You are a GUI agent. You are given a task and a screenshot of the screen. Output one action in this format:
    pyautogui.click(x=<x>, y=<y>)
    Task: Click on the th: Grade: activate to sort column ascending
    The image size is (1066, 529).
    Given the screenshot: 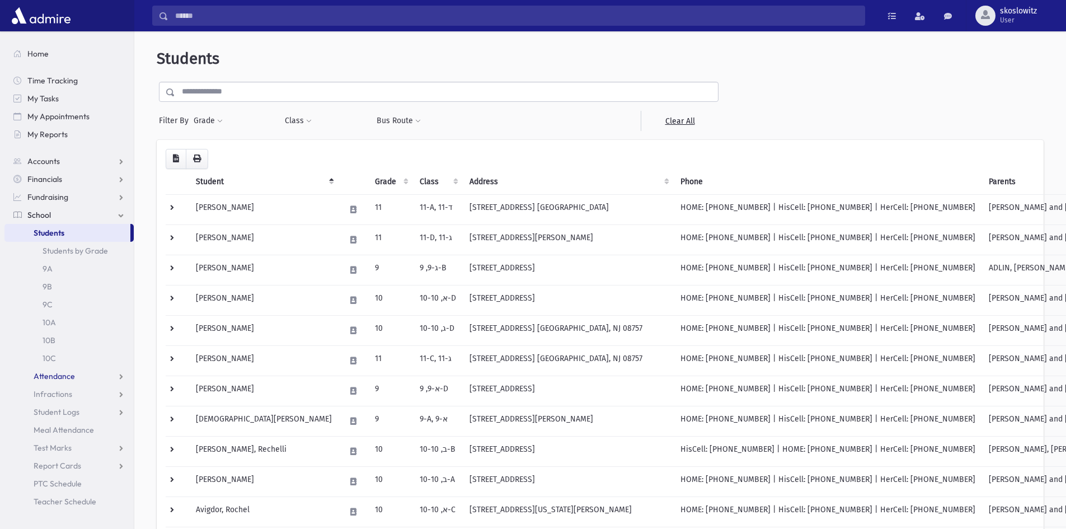 What is the action you would take?
    pyautogui.click(x=391, y=182)
    